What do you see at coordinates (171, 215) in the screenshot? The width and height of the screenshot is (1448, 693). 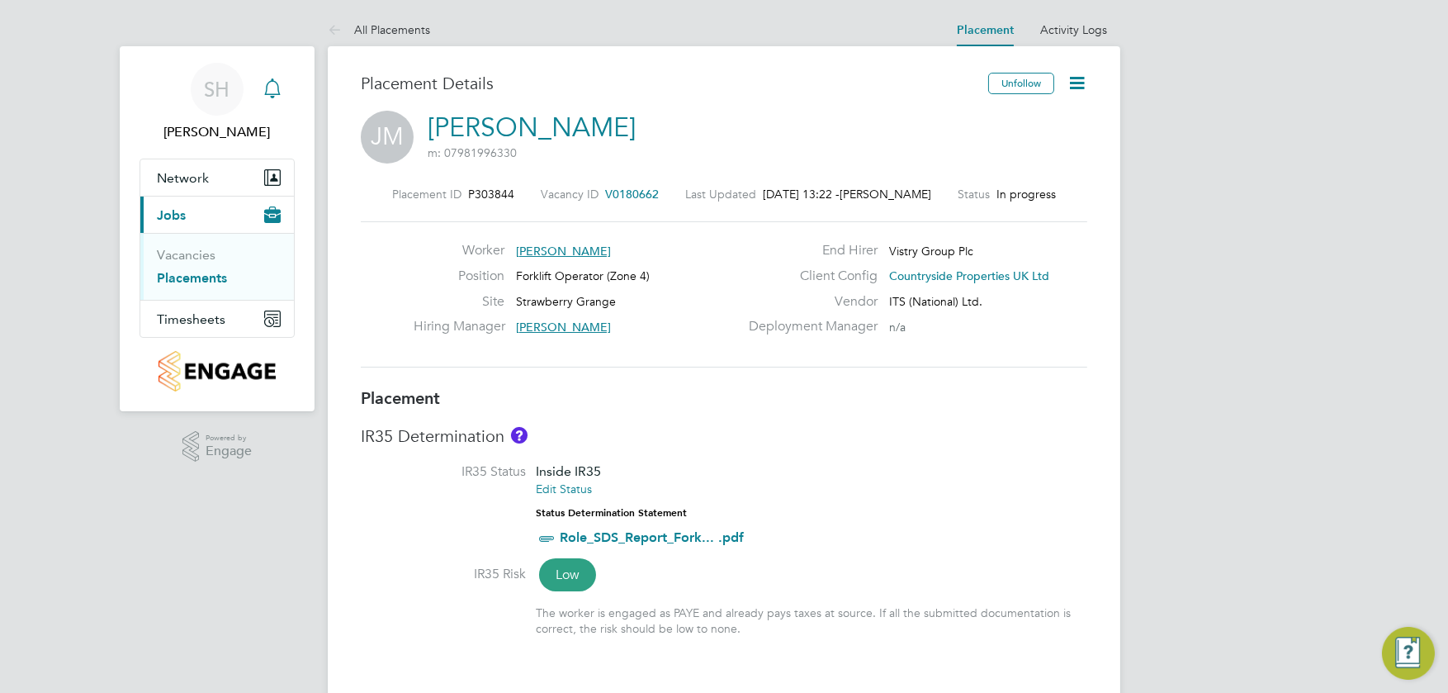 I see `span: Jobs` at bounding box center [171, 215].